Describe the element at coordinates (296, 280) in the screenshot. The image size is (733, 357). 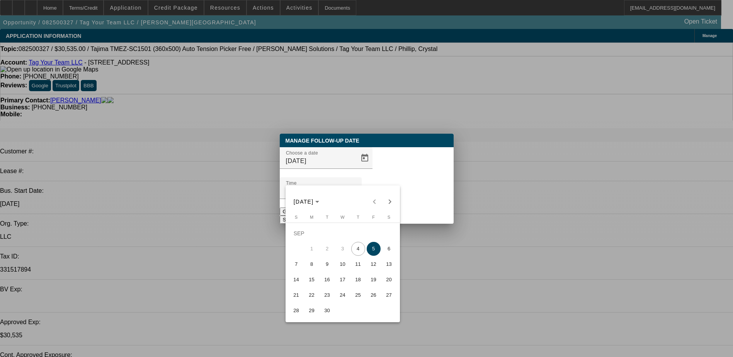
I see `span: 14` at that location.